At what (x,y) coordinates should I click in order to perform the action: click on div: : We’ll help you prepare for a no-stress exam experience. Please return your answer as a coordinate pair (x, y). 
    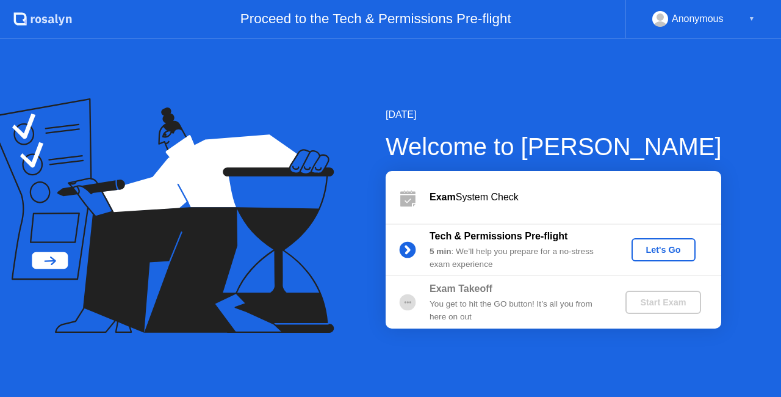
    Looking at the image, I should click on (517, 257).